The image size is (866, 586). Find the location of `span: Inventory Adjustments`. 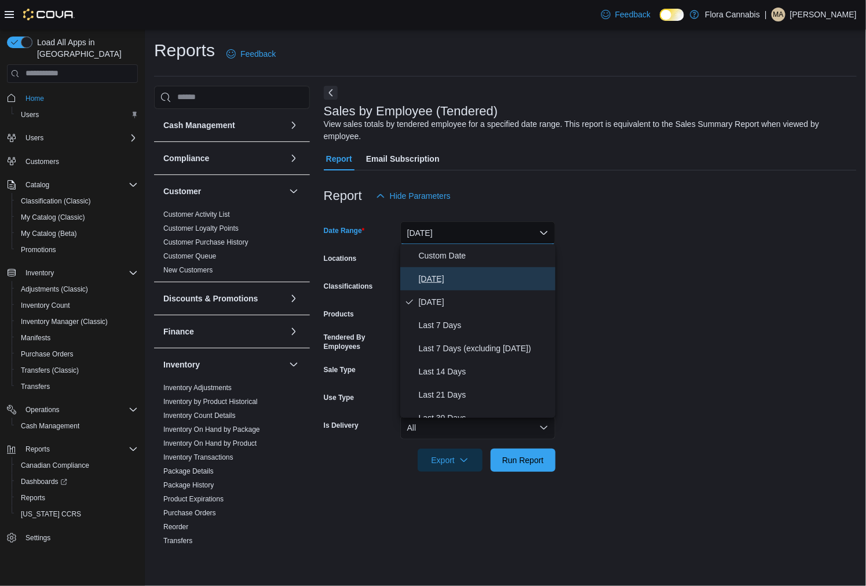

span: Inventory Adjustments is located at coordinates (198, 388).